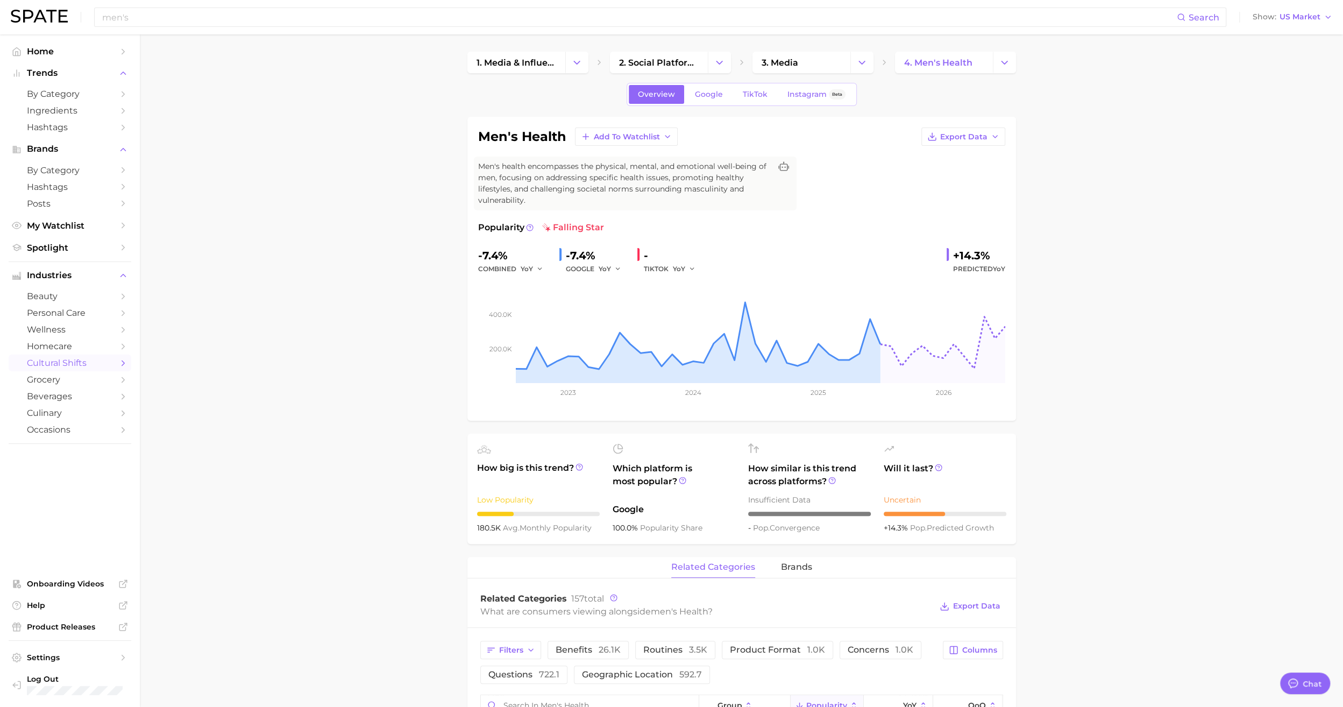 Image resolution: width=1343 pixels, height=707 pixels. Describe the element at coordinates (70, 149) in the screenshot. I see `span: Brands` at that location.